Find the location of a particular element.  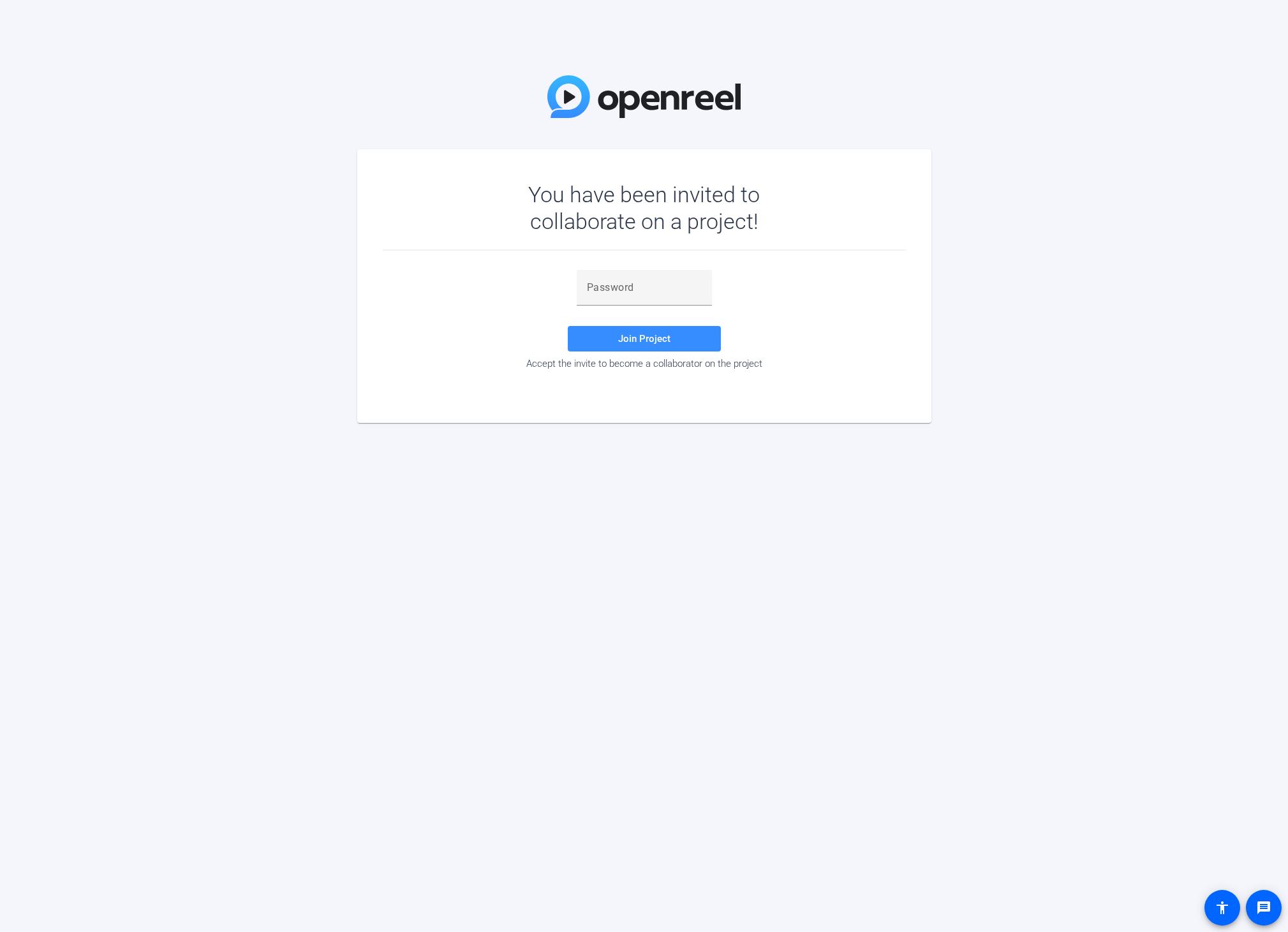

input: Password is located at coordinates (644, 287).